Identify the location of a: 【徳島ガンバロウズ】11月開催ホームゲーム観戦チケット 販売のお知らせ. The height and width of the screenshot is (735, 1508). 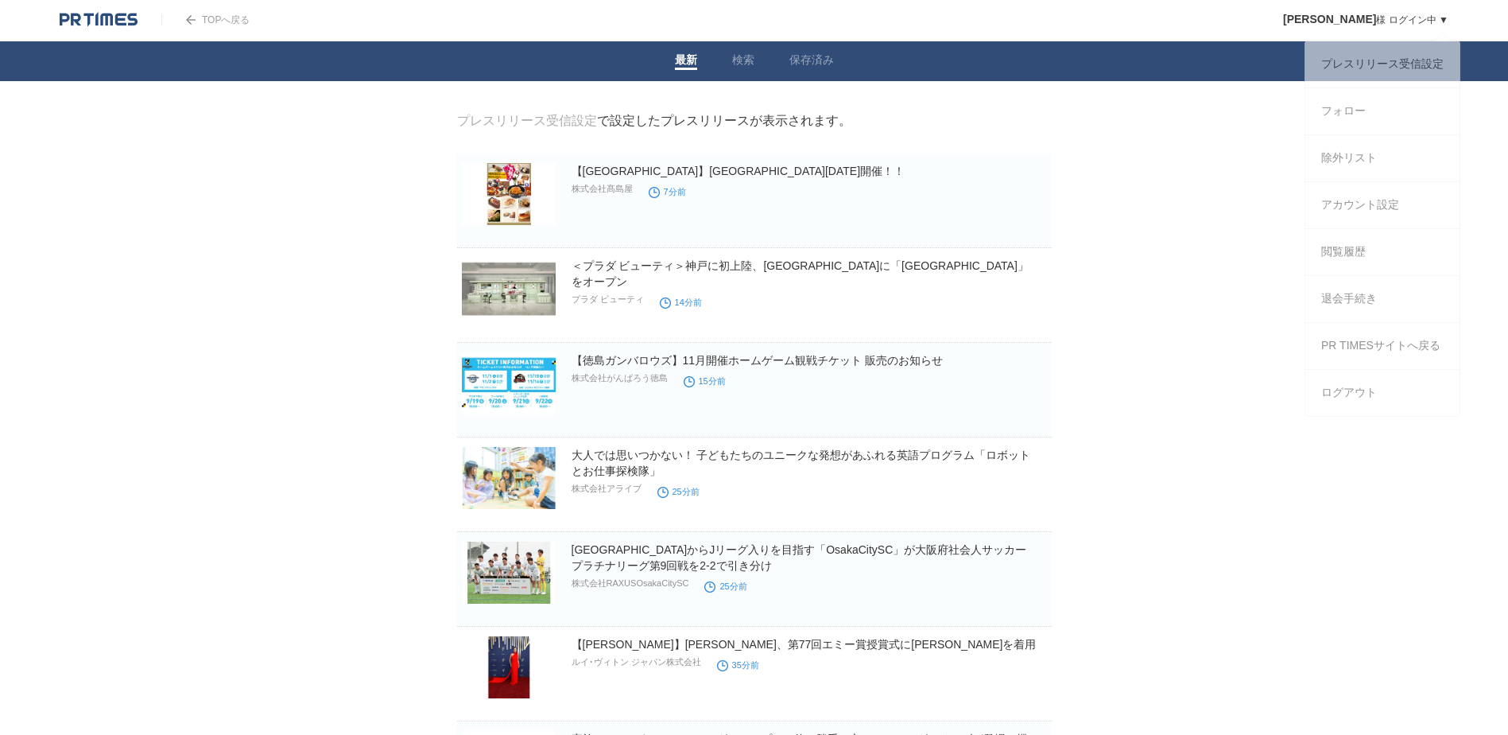
(757, 360).